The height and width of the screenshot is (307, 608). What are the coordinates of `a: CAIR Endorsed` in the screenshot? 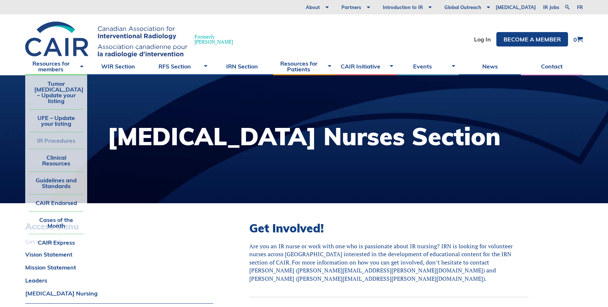 It's located at (56, 203).